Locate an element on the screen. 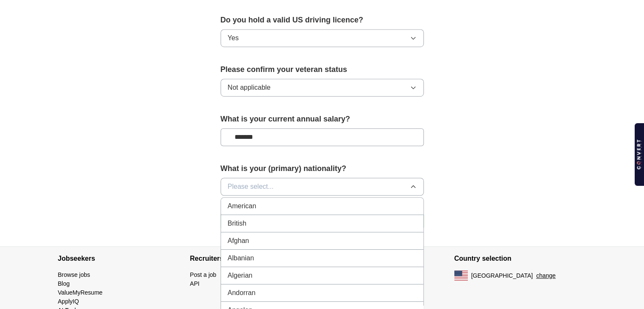 The width and height of the screenshot is (644, 309). a: API is located at coordinates (195, 284).